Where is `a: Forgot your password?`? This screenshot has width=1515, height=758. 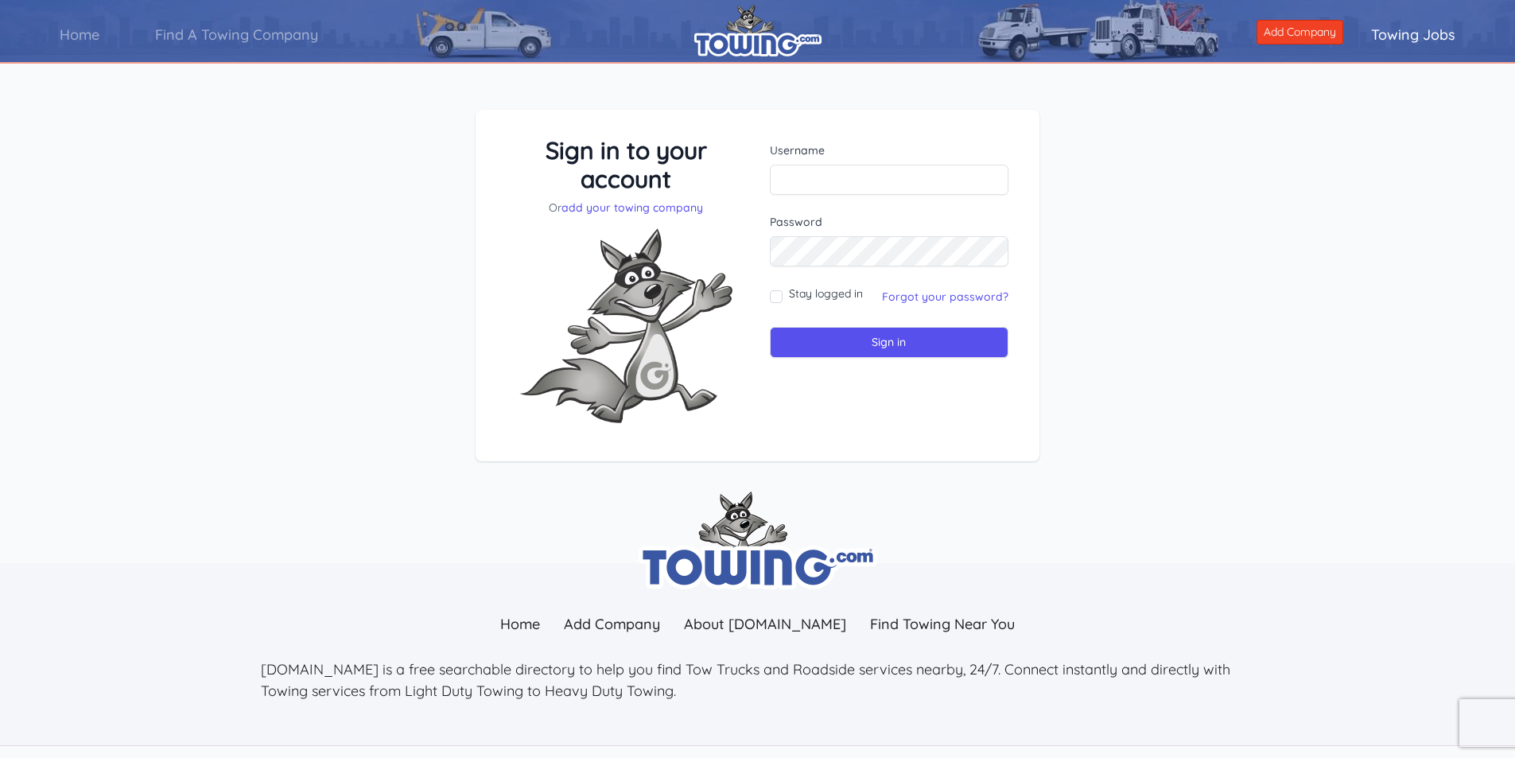
a: Forgot your password? is located at coordinates (945, 297).